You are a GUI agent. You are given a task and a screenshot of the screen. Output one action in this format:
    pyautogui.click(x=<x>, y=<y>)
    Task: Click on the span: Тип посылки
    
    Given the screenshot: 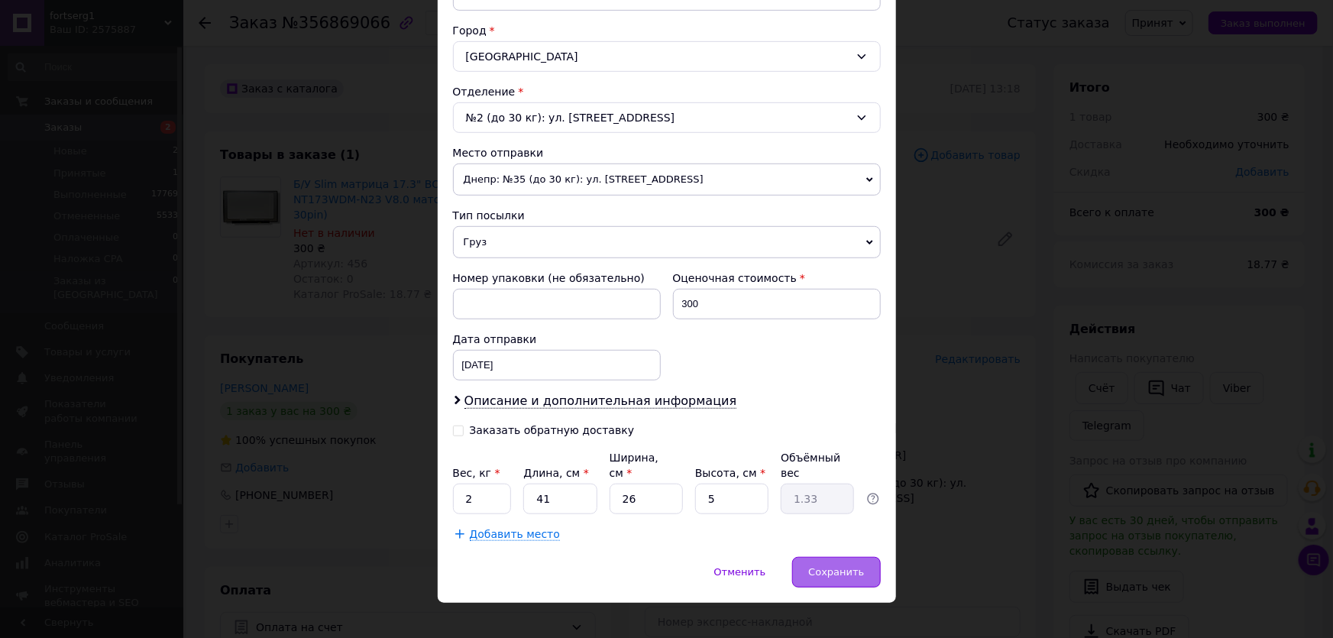 What is the action you would take?
    pyautogui.click(x=489, y=215)
    